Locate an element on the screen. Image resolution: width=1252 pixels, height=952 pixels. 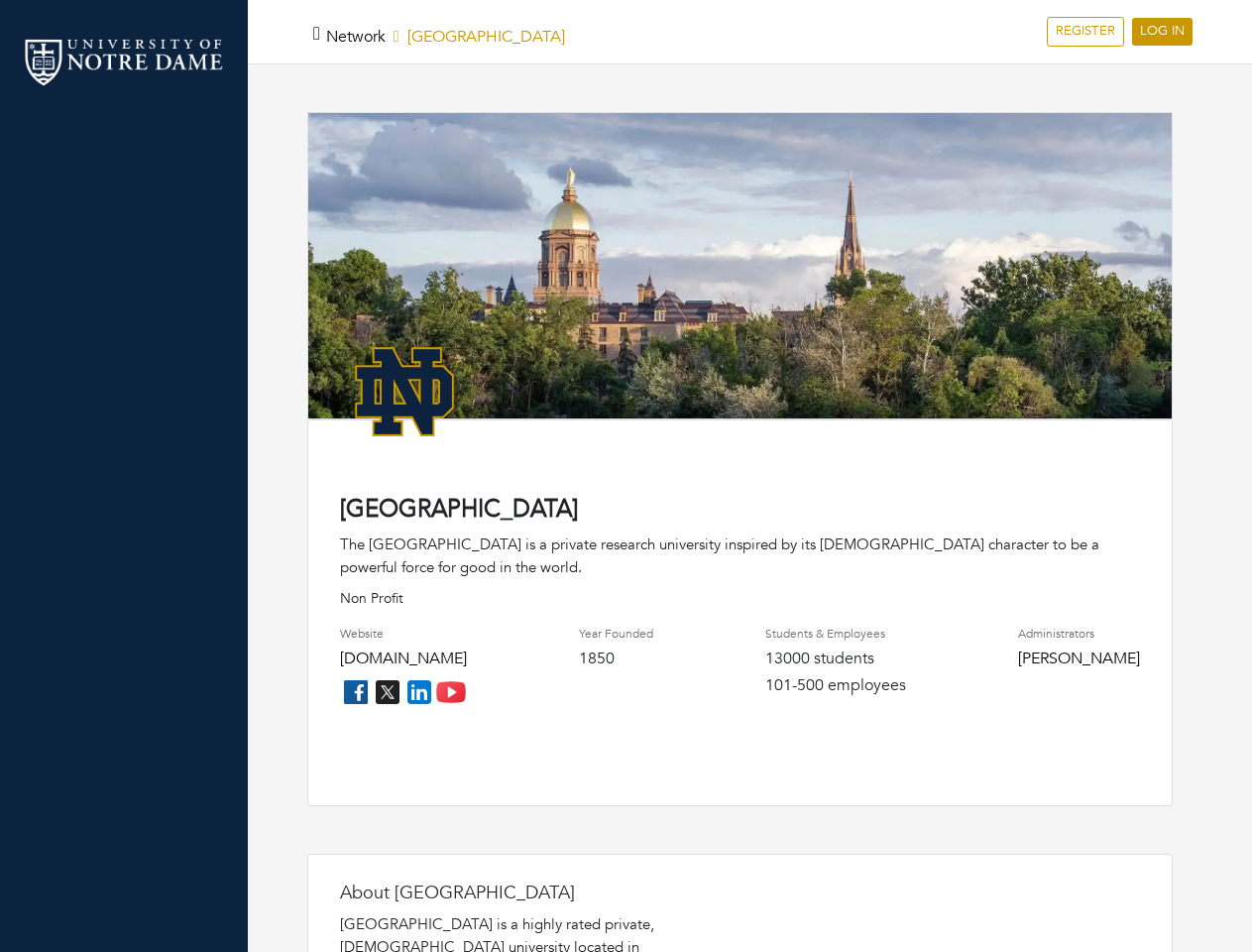
h4: Website is located at coordinates (403, 634).